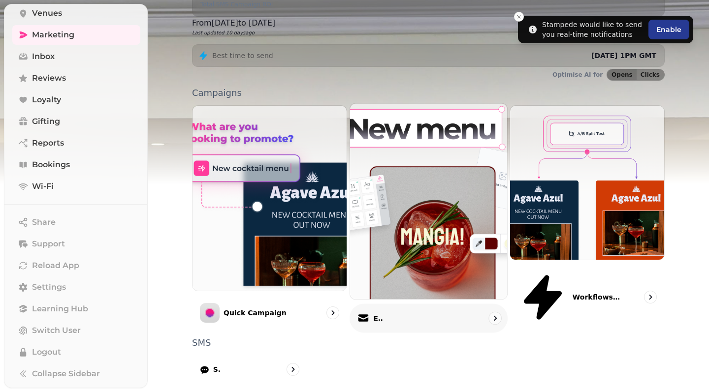 This screenshot has height=392, width=709. Describe the element at coordinates (76, 13) in the screenshot. I see `a: Venues` at that location.